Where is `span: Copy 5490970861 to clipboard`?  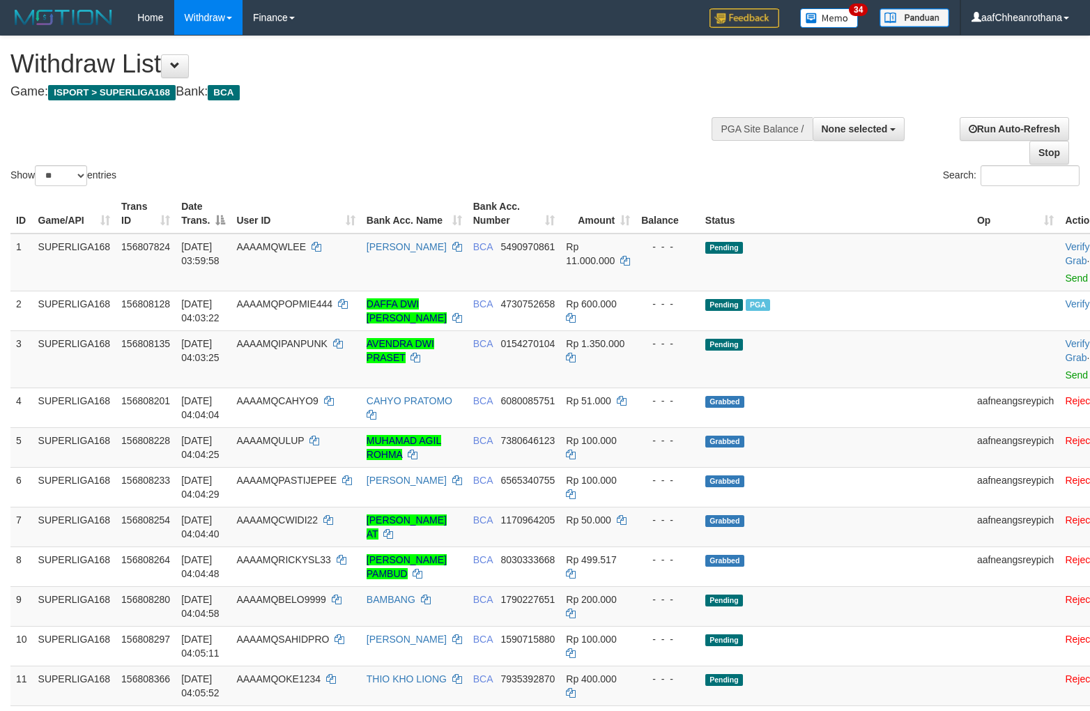
span: Copy 5490970861 to clipboard is located at coordinates (527, 247).